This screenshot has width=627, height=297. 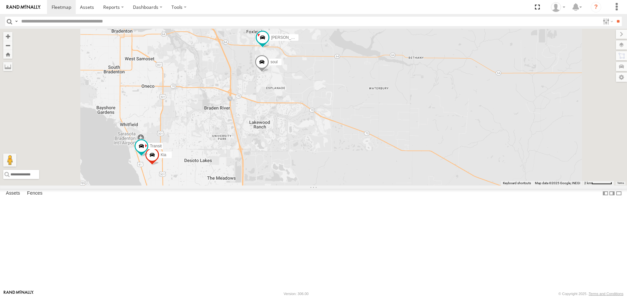 I want to click on div: © Copyright 2025 -, so click(x=591, y=294).